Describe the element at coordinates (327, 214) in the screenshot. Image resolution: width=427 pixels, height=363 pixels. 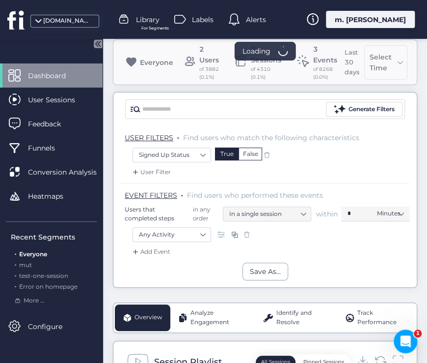
I see `span: within` at that location.